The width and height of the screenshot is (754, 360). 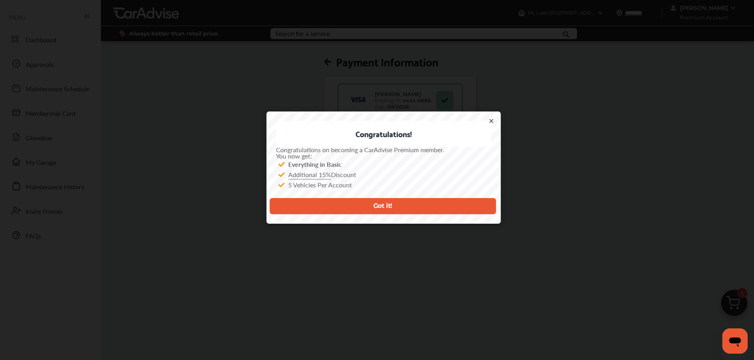 What do you see at coordinates (314, 164) in the screenshot?
I see `strong: Everything in Basic` at bounding box center [314, 164].